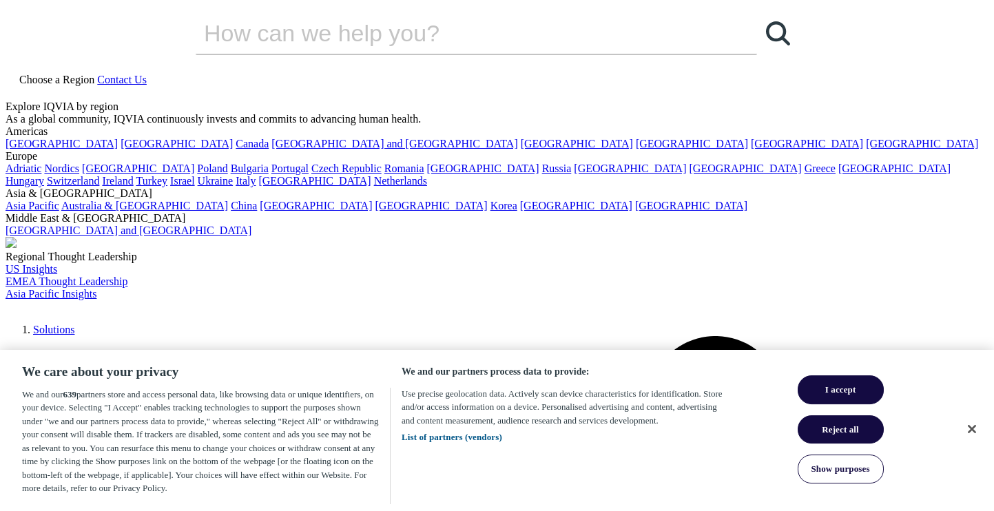 The image size is (994, 511). What do you see at coordinates (404, 168) in the screenshot?
I see `a: Romania` at bounding box center [404, 168].